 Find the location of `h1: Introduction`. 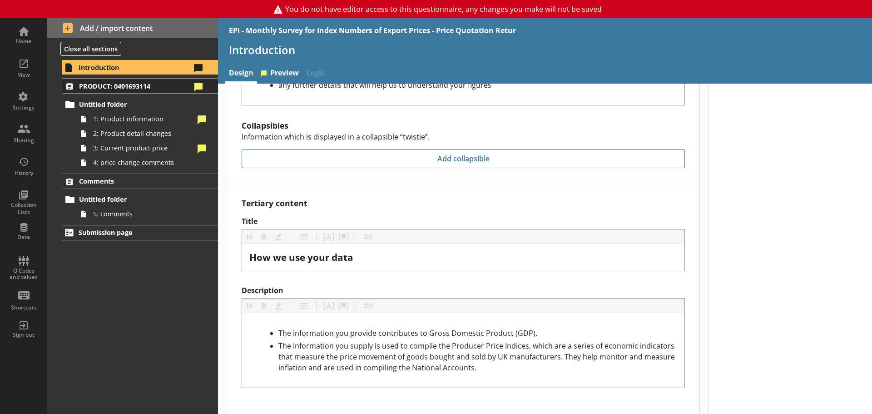

h1: Introduction is located at coordinates (545, 50).